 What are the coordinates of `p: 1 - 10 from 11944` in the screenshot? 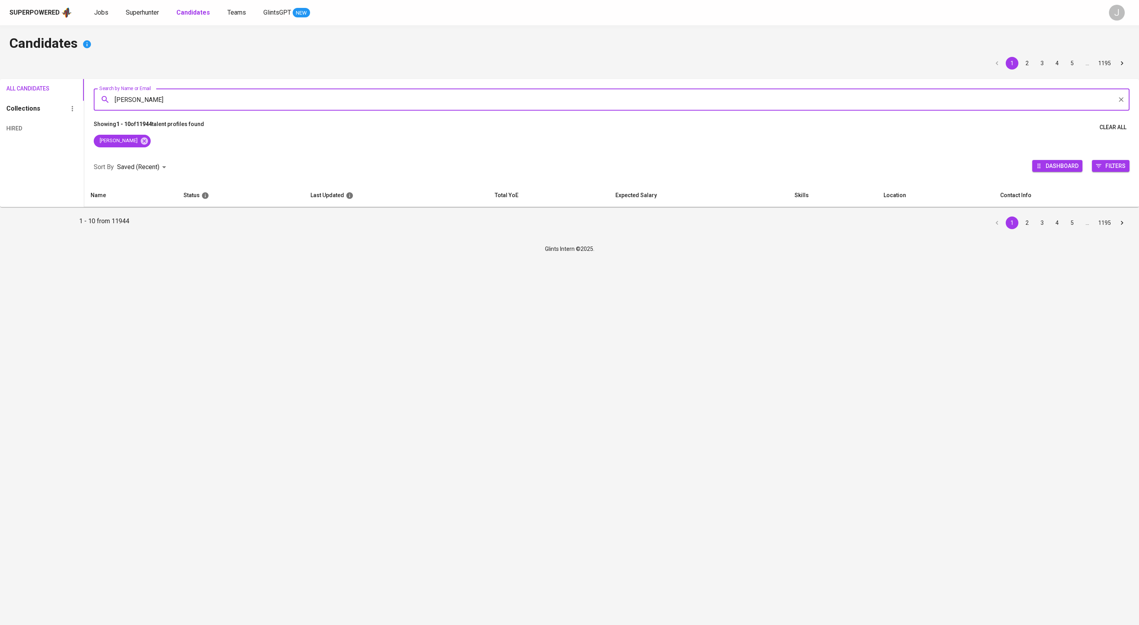 It's located at (104, 223).